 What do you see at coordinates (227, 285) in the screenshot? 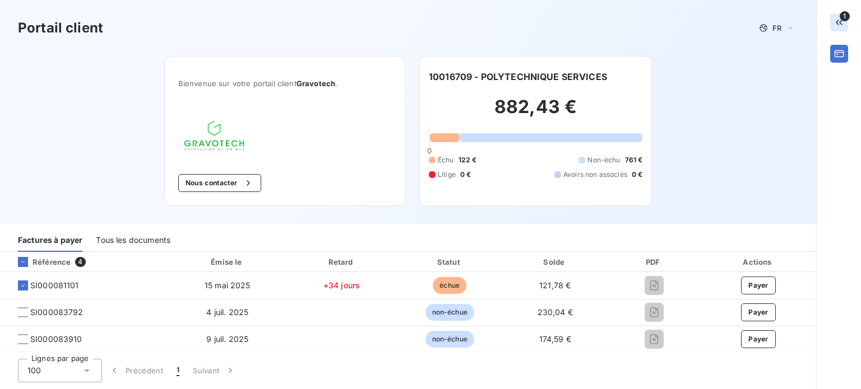
I see `span: 15 mai 2025` at bounding box center [227, 285].